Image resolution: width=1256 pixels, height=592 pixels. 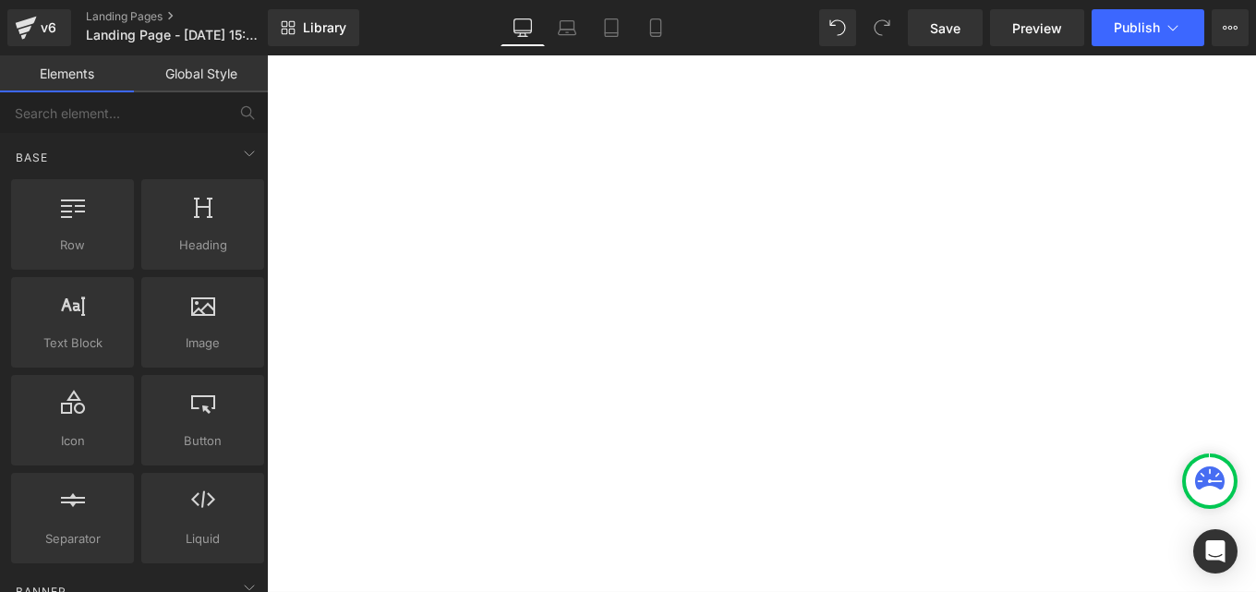 What do you see at coordinates (202, 539) in the screenshot?
I see `span: Liquid` at bounding box center [202, 539].